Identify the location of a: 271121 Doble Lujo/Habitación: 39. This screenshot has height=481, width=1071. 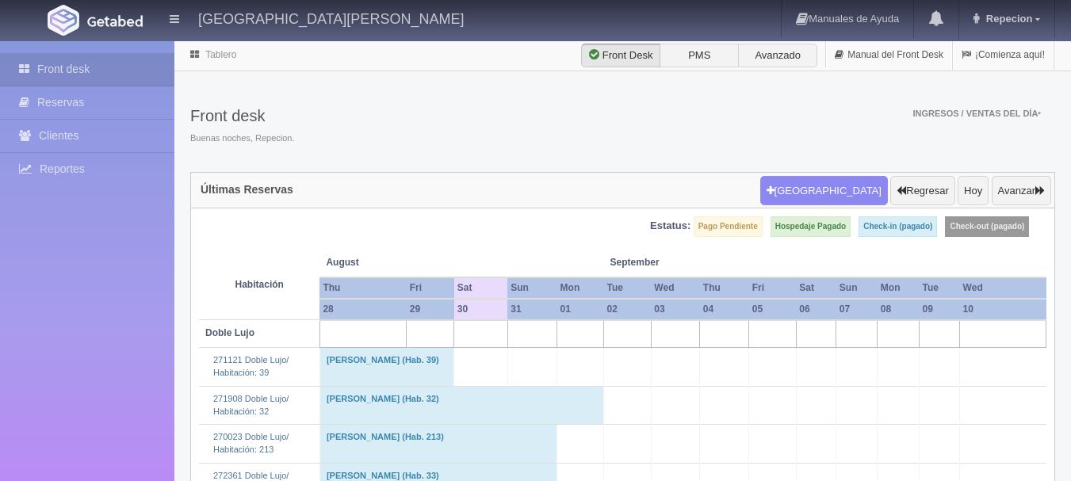
(251, 366).